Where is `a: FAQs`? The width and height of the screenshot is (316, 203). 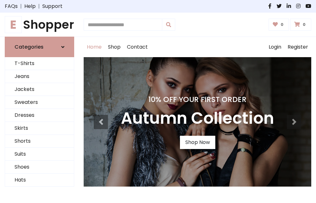
a: FAQs is located at coordinates (11, 6).